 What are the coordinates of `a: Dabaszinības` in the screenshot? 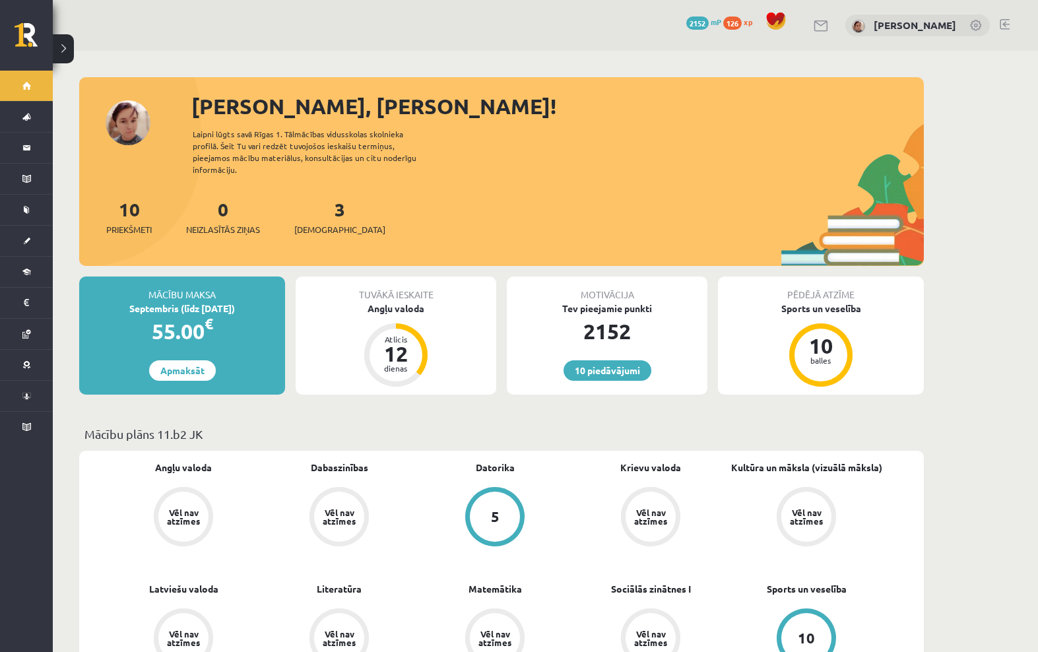 It's located at (339, 467).